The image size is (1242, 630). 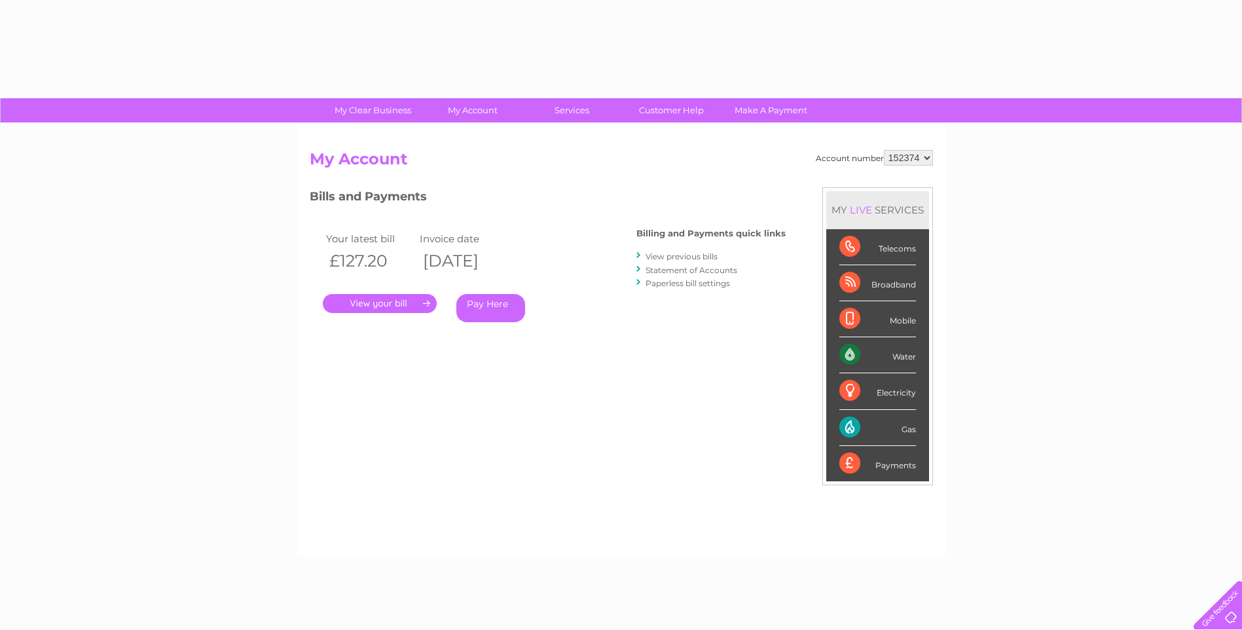 I want to click on div: Telecoms, so click(x=877, y=247).